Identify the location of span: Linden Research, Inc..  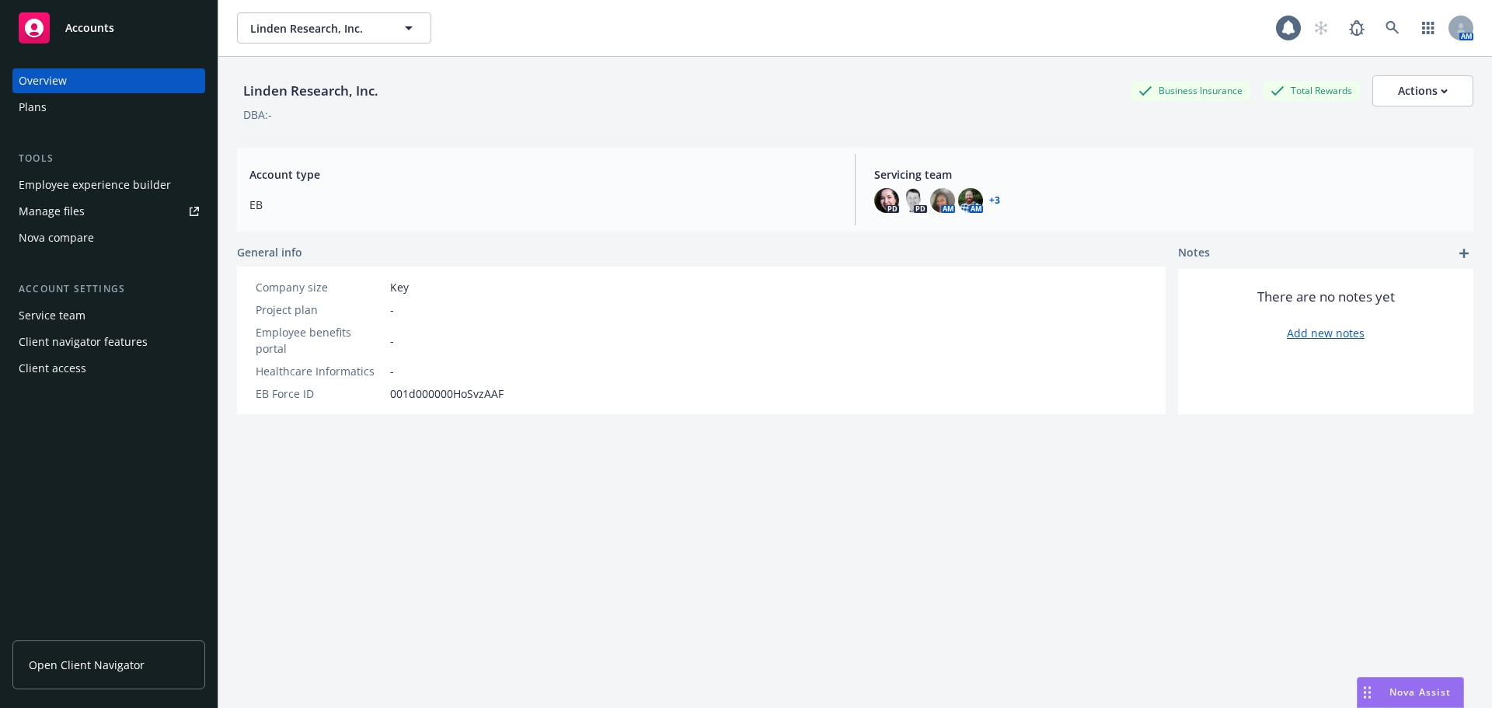
(317, 28).